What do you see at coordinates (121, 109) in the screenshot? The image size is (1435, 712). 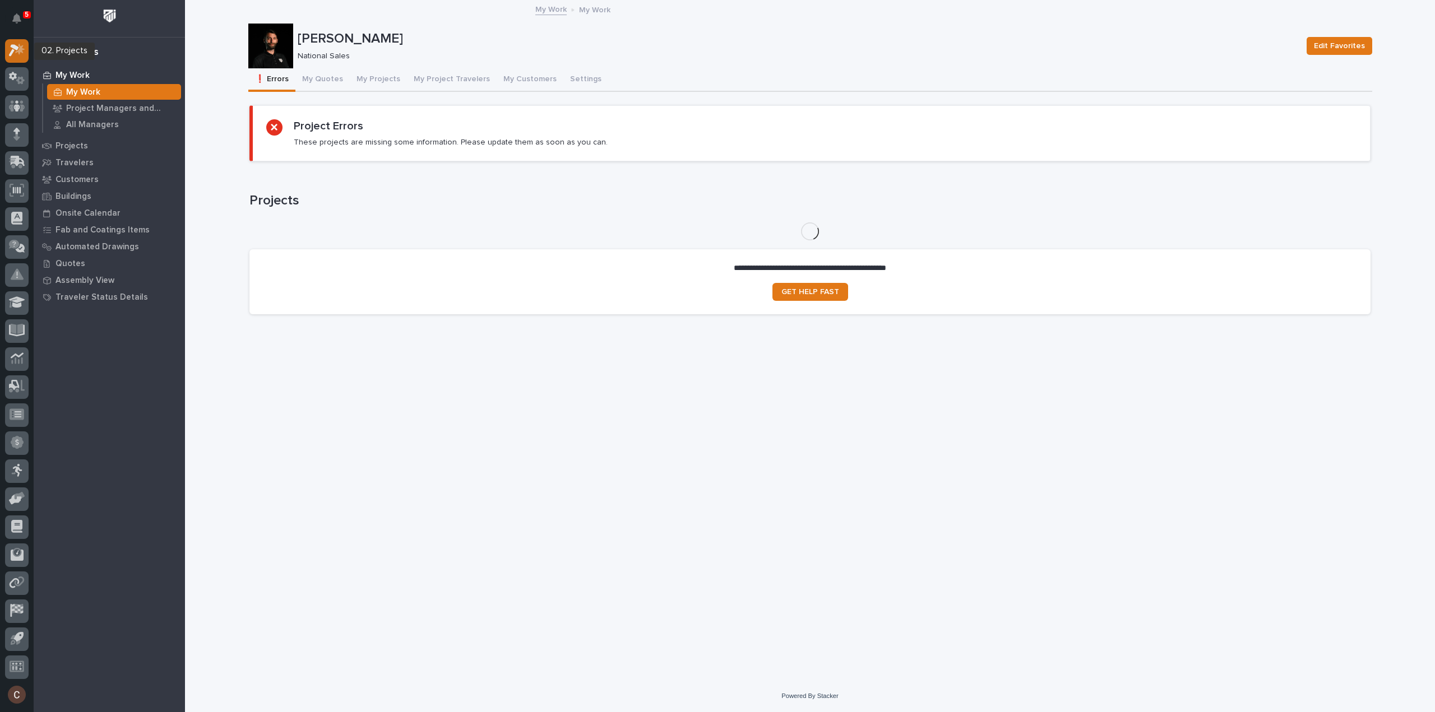 I see `p: Project Managers and Engineers` at bounding box center [121, 109].